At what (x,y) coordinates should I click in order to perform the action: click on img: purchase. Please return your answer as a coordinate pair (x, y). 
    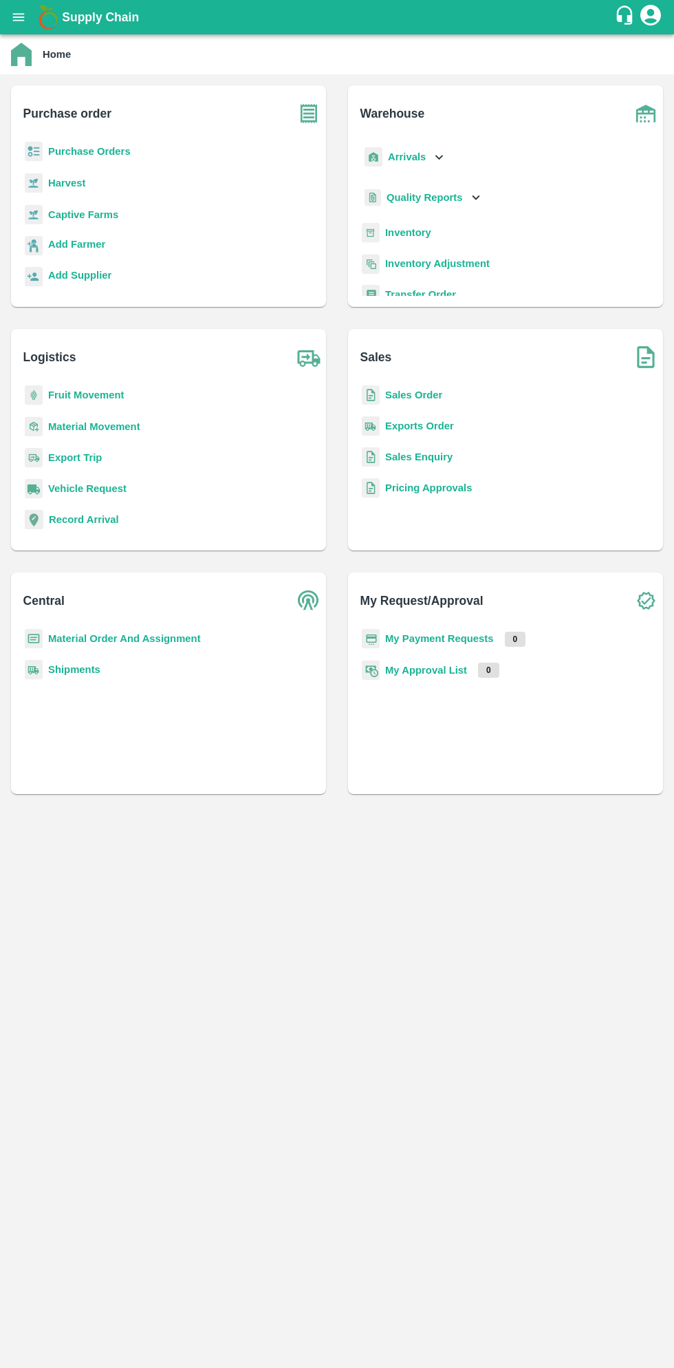
    Looking at the image, I should click on (309, 114).